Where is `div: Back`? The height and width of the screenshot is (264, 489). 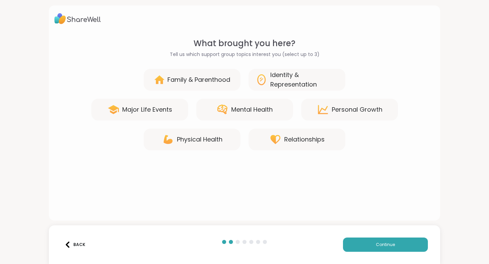 div: Back is located at coordinates (75, 245).